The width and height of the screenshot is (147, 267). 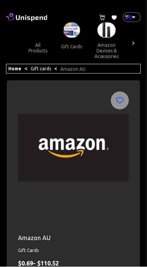 I want to click on span: Gift Cards, so click(x=73, y=251).